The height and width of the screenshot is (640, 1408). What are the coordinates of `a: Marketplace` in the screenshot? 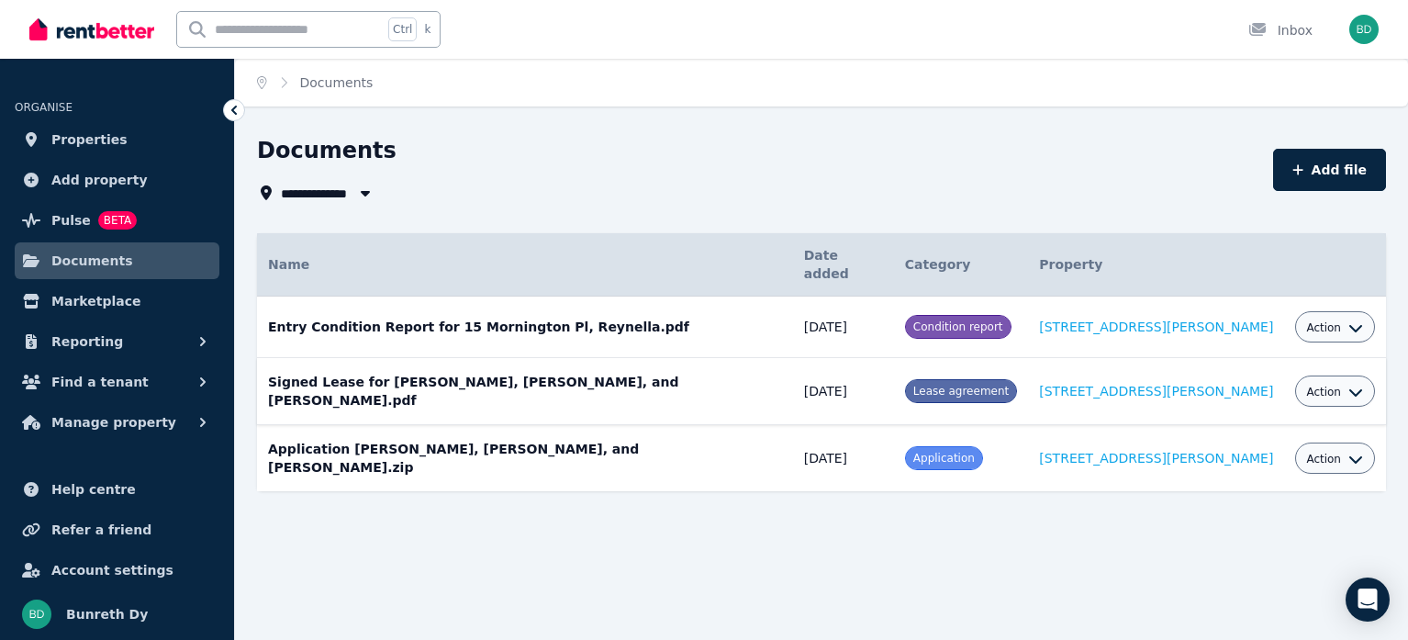 It's located at (117, 301).